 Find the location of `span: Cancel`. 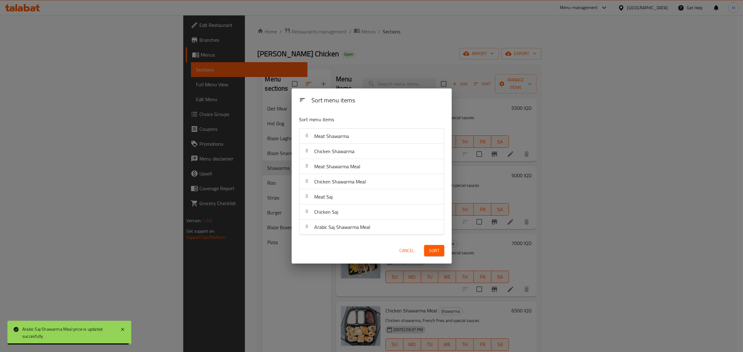

span: Cancel is located at coordinates (407, 251).